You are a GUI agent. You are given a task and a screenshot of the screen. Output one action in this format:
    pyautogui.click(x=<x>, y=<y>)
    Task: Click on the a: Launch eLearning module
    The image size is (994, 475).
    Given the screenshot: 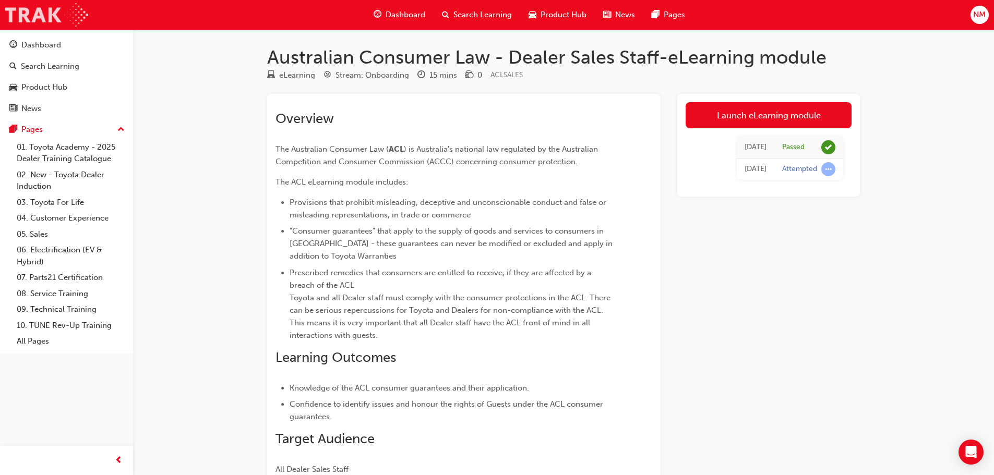 What is the action you would take?
    pyautogui.click(x=769, y=115)
    